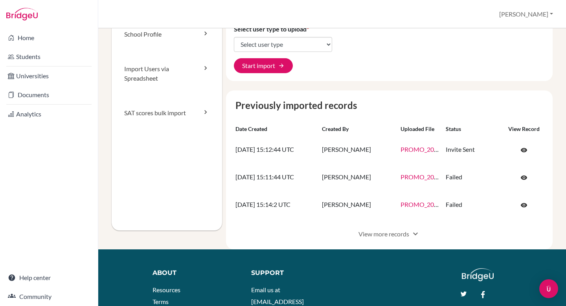  I want to click on img: Bridge-U, so click(22, 14).